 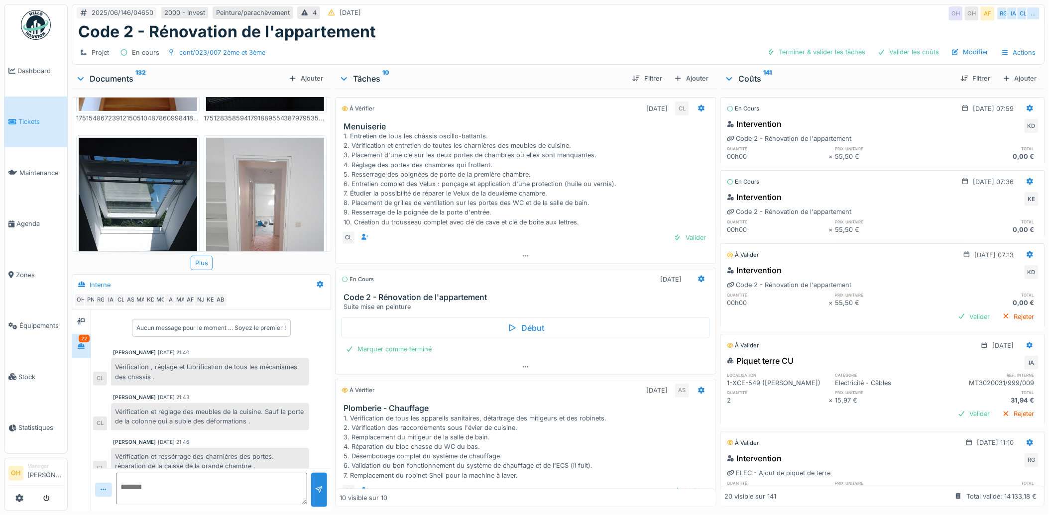 What do you see at coordinates (363, 498) in the screenshot?
I see `div: 10 visible sur 10` at bounding box center [363, 498].